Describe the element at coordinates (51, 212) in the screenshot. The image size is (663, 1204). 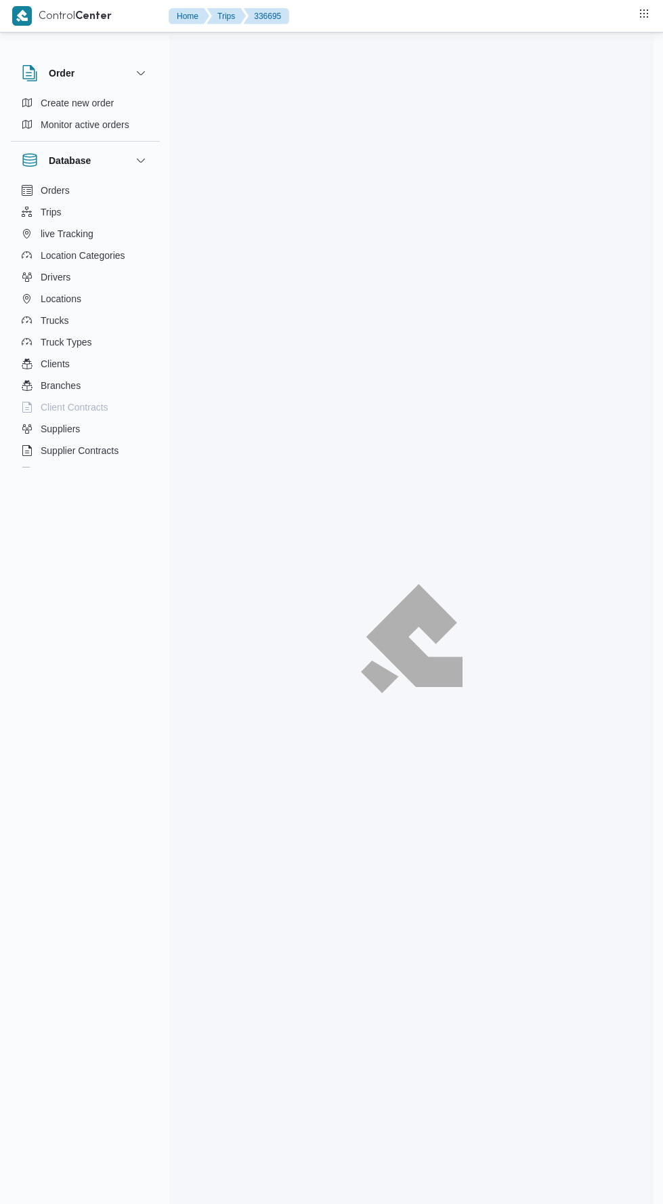
I see `span: Trips` at that location.